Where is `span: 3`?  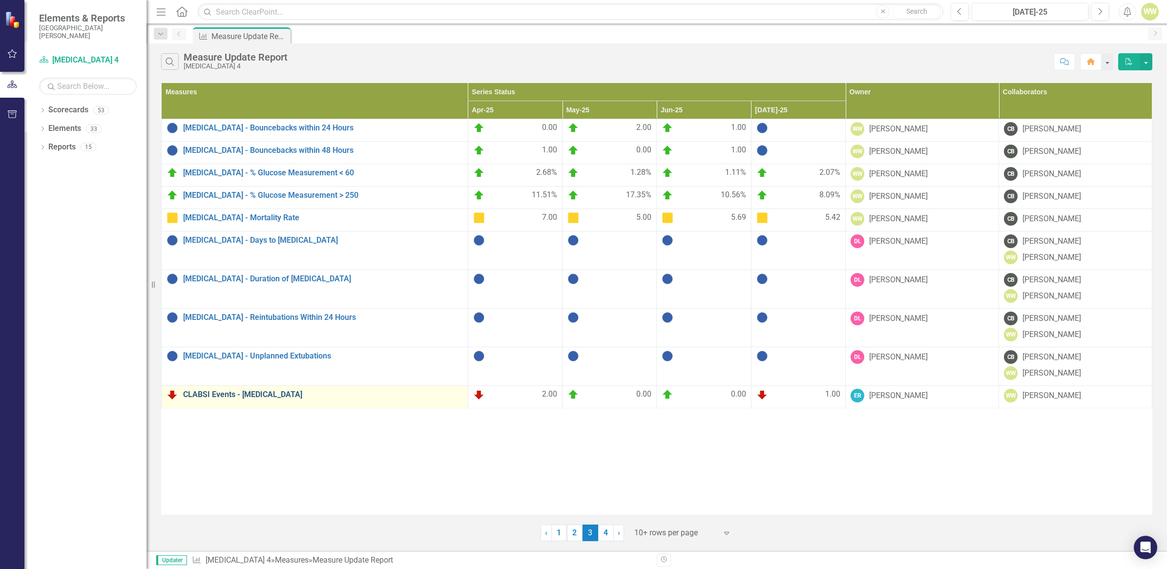
span: 3 is located at coordinates (590, 533).